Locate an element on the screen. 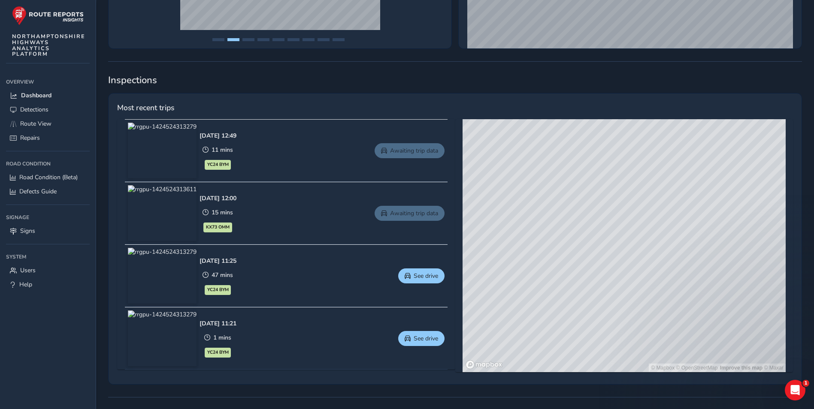 This screenshot has height=409, width=814. a: Signs is located at coordinates (48, 231).